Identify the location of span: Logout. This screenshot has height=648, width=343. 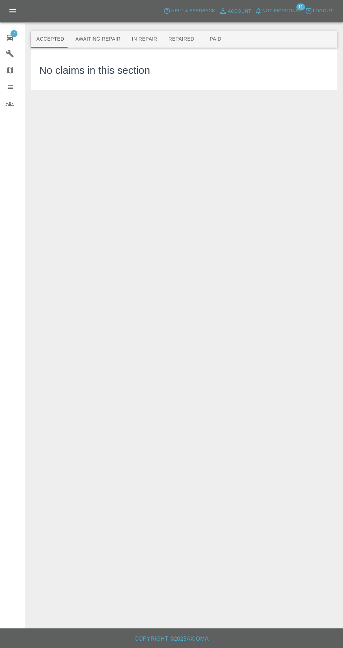
(323, 11).